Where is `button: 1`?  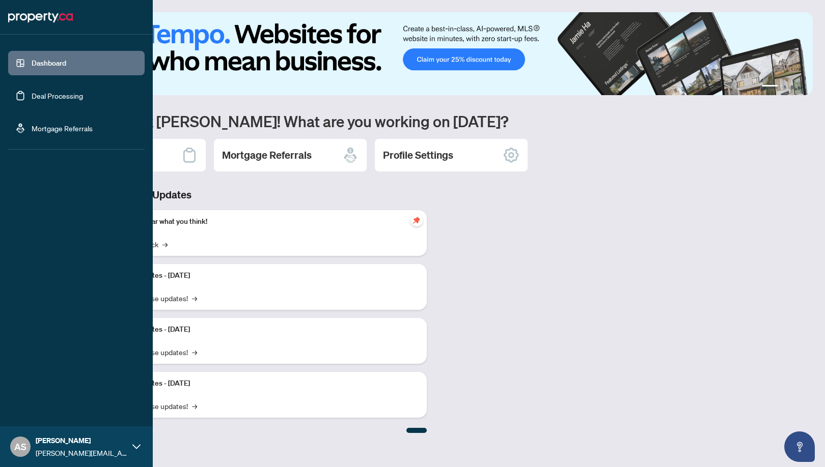
button: 1 is located at coordinates (770, 87).